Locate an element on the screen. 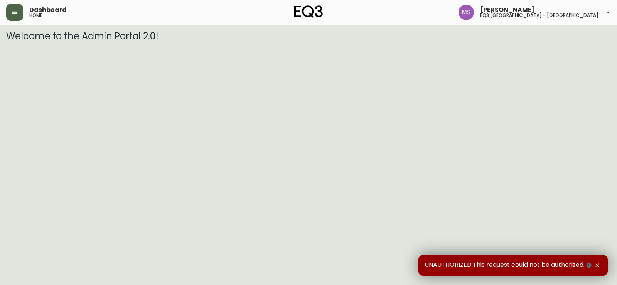 This screenshot has width=617, height=285. span: UNAUTHORIZED:This request could not be authorized. is located at coordinates (509, 265).